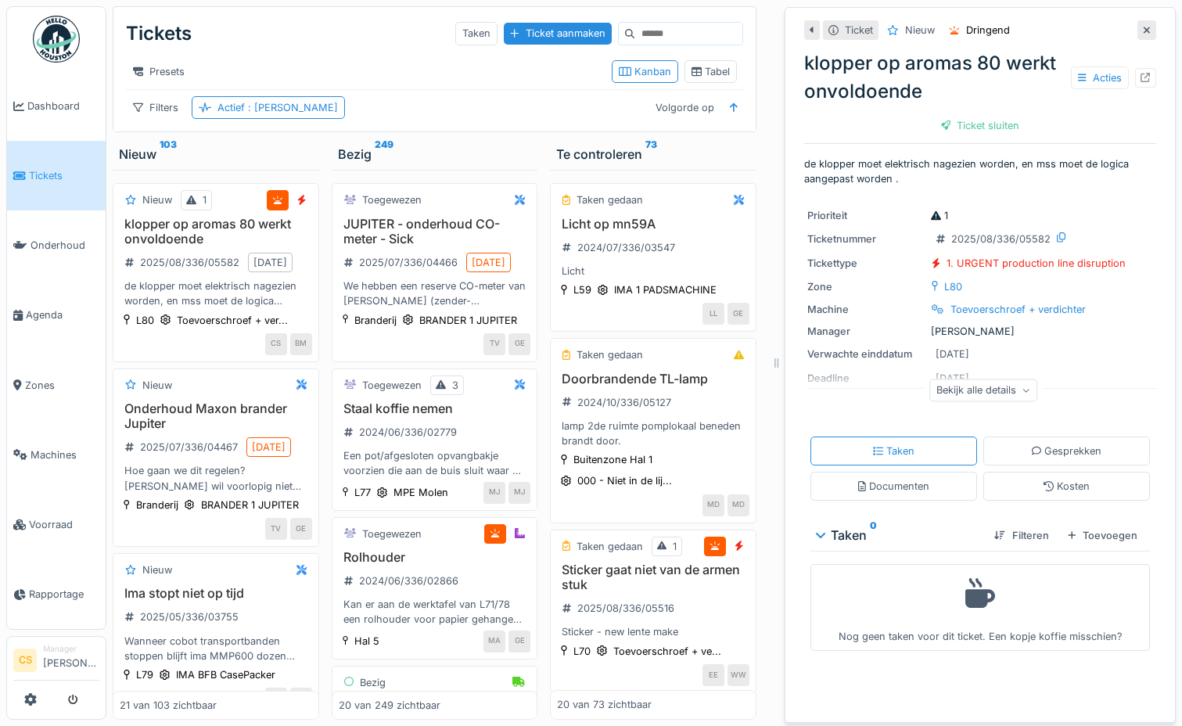 The width and height of the screenshot is (1182, 726). What do you see at coordinates (582, 290) in the screenshot?
I see `div: L59` at bounding box center [582, 290].